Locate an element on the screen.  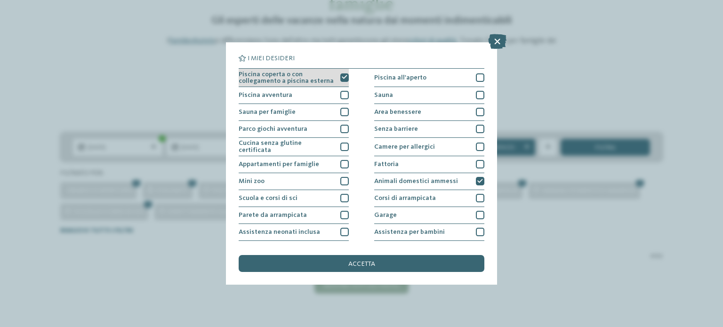
span: Piscina coperta o con collegamento a piscina esterna is located at coordinates (286, 78).